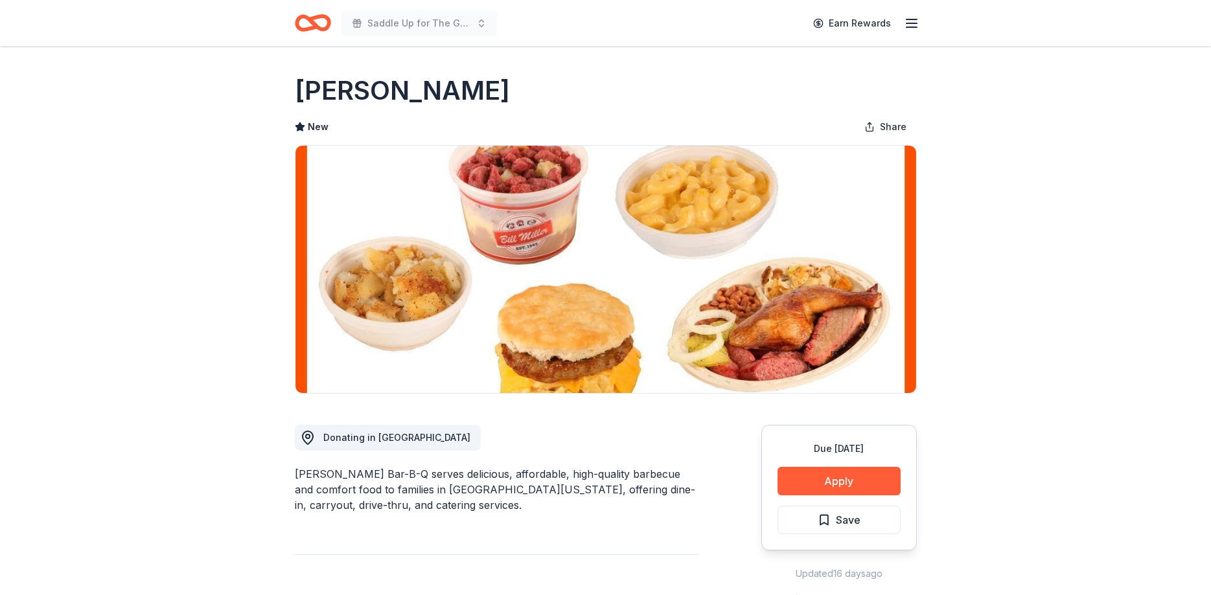 This screenshot has width=1211, height=595. Describe the element at coordinates (313, 23) in the screenshot. I see `a: Home` at that location.